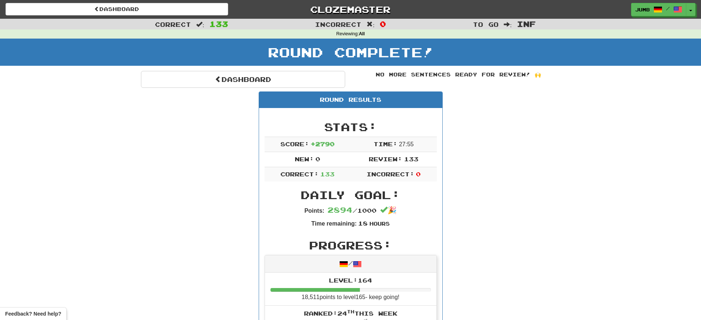  I want to click on span: / 1000, so click(352, 210).